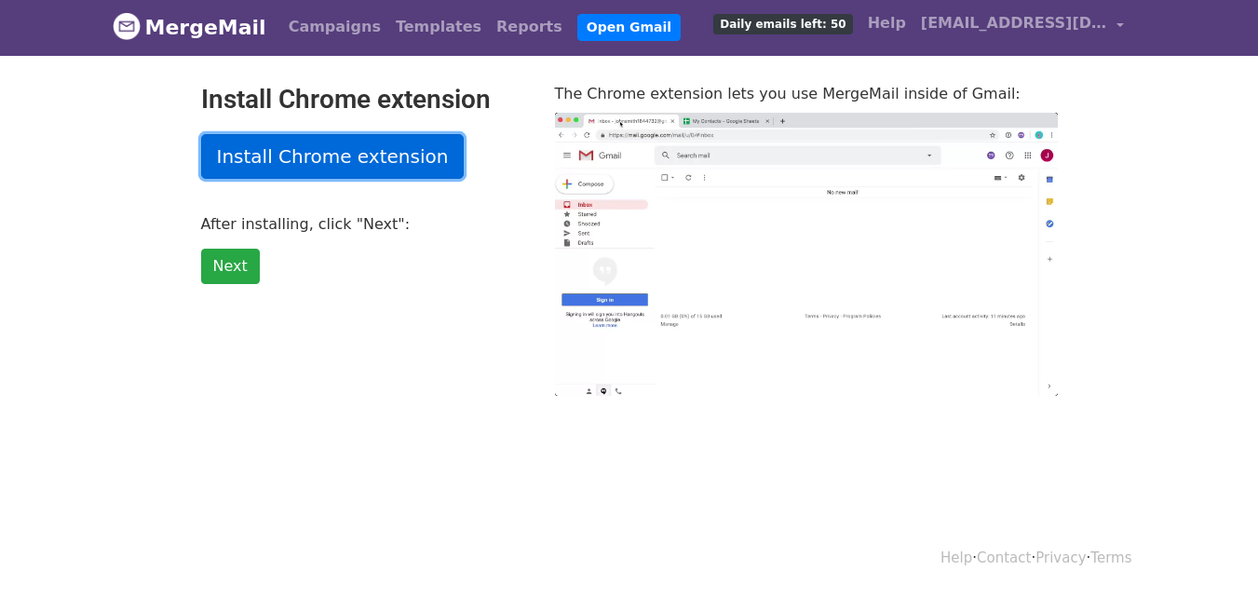  What do you see at coordinates (529, 27) in the screenshot?
I see `a: Reports` at bounding box center [529, 27].